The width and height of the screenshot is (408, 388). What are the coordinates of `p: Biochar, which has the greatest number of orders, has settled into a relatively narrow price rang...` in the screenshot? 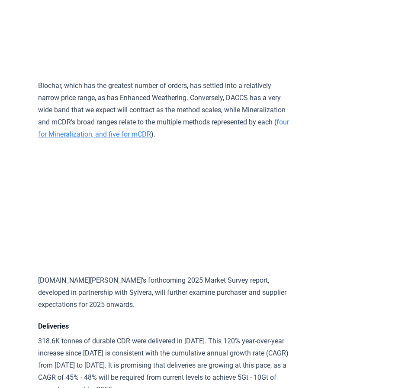 It's located at (165, 110).